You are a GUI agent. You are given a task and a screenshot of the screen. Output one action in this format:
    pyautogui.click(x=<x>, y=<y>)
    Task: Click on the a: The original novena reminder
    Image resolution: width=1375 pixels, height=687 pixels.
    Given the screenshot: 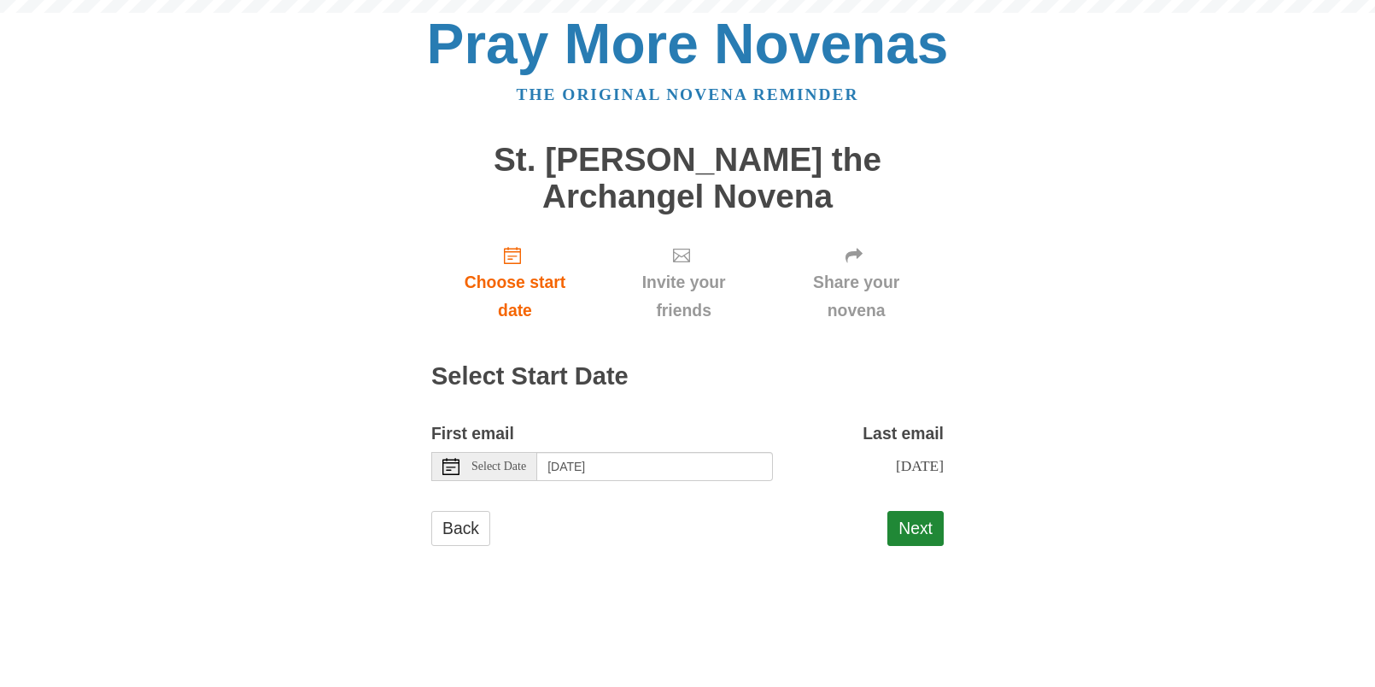 What is the action you would take?
    pyautogui.click(x=688, y=94)
    